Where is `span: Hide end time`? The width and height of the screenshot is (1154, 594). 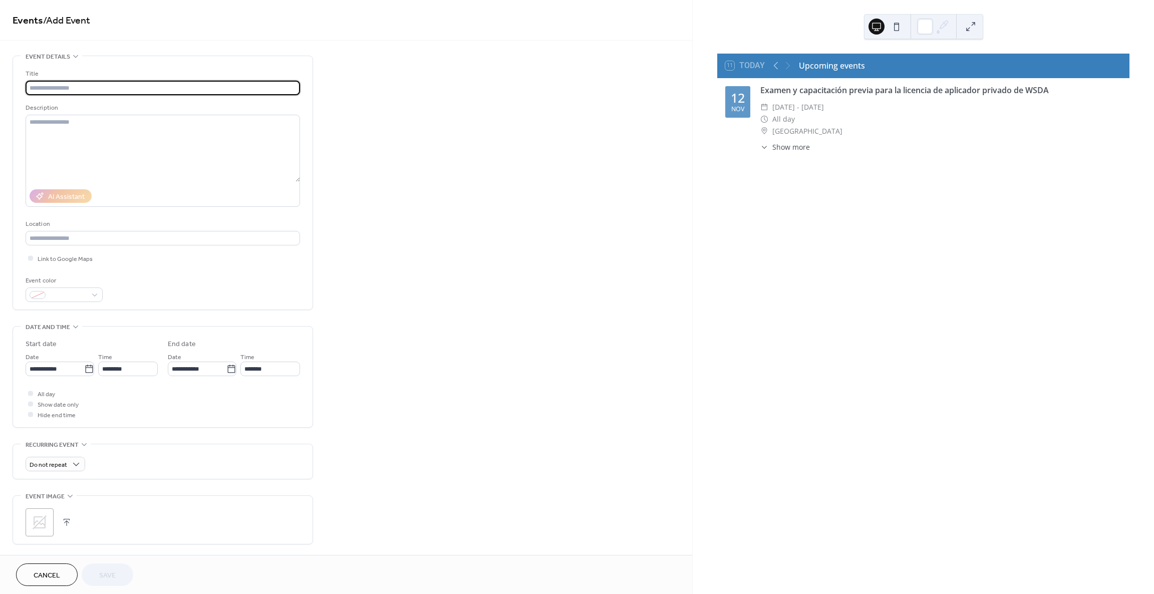
span: Hide end time is located at coordinates (57, 415).